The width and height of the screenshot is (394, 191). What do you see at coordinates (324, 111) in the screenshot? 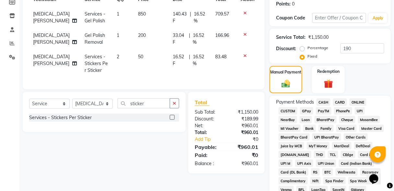
I see `span: PayTM` at bounding box center [324, 111].